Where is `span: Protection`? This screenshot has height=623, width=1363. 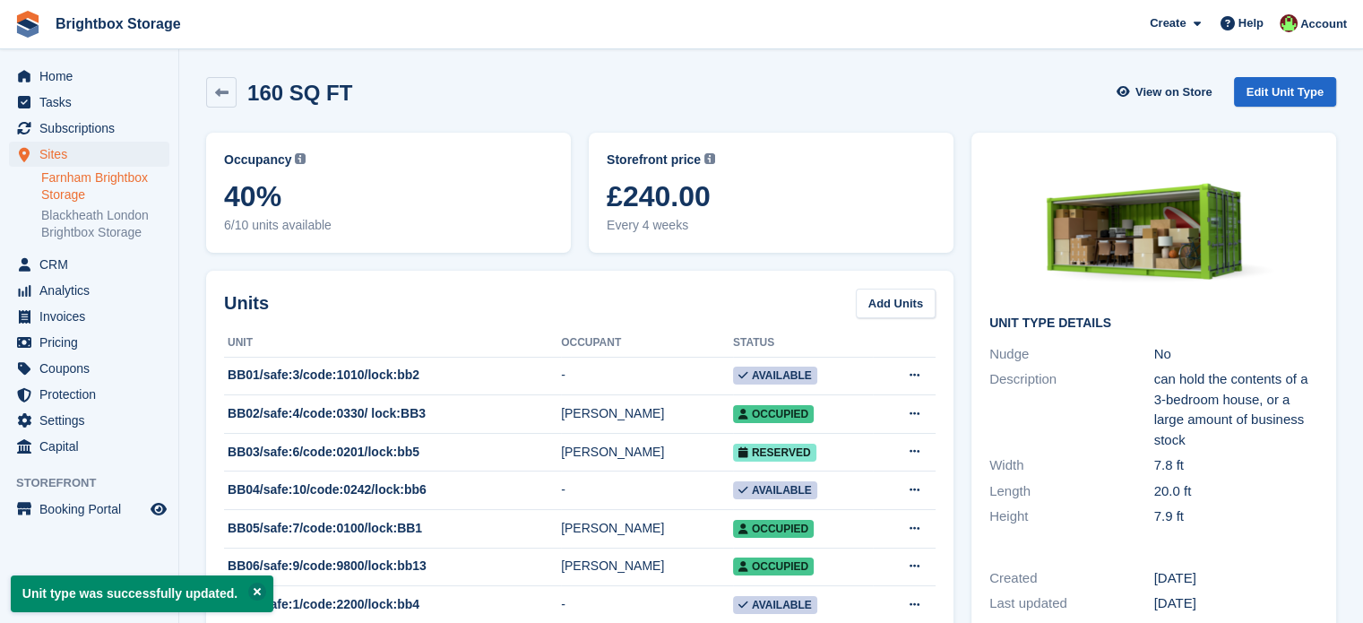
span: Protection is located at coordinates (93, 394).